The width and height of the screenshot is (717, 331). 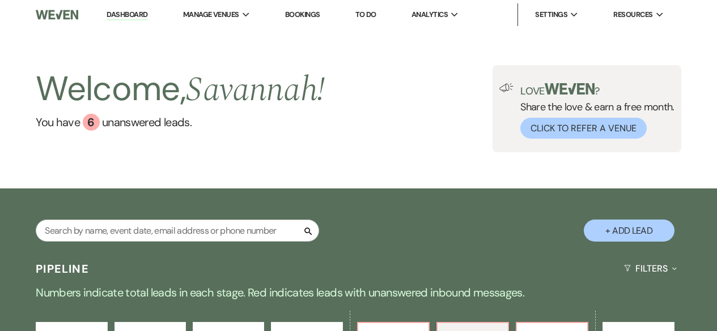 What do you see at coordinates (594, 111) in the screenshot?
I see `div: Share the love & earn a free month.` at bounding box center [594, 111].